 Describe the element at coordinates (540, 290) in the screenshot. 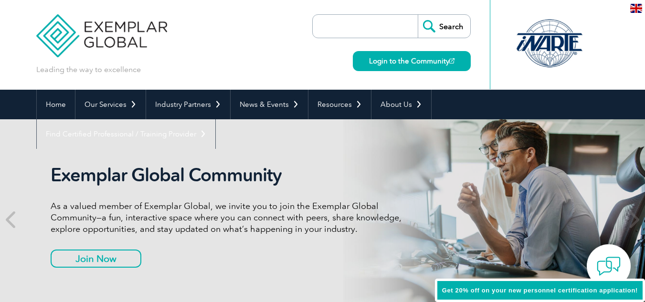

I see `span: Get 20% off on your new personnel certification application!` at that location.